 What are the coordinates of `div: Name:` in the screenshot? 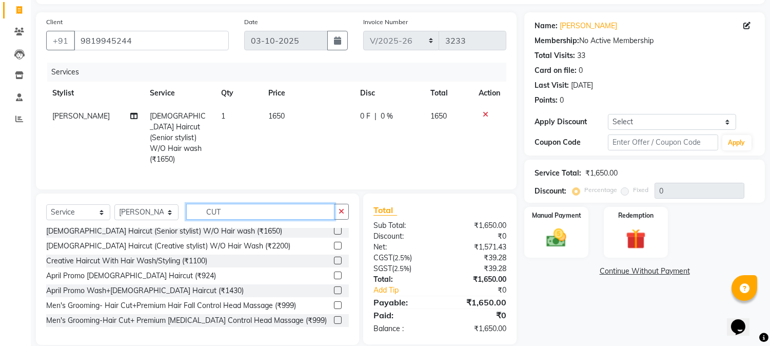 It's located at (546, 26).